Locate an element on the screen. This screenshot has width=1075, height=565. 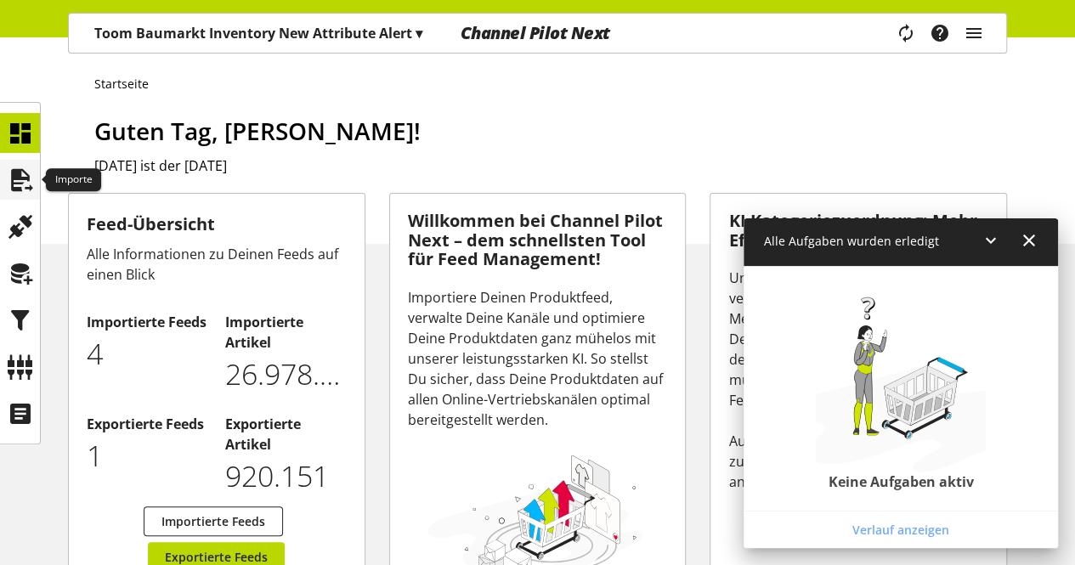
h2: Importierte Feeds is located at coordinates (147, 322).